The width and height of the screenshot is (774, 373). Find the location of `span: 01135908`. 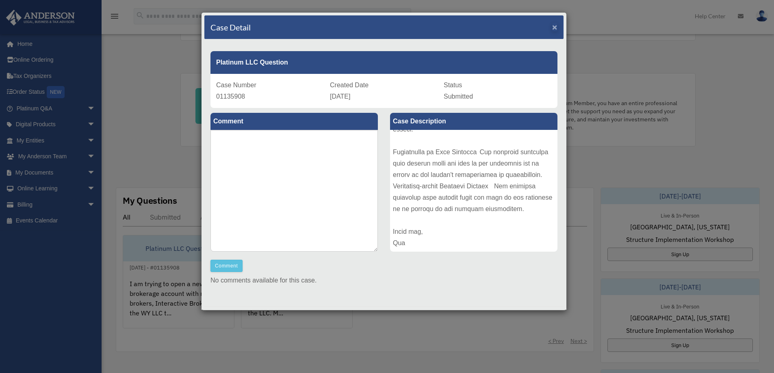

span: 01135908 is located at coordinates (230, 96).